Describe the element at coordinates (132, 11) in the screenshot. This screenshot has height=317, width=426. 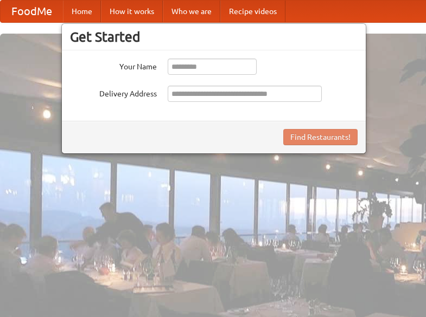
I see `a: How it works` at that location.